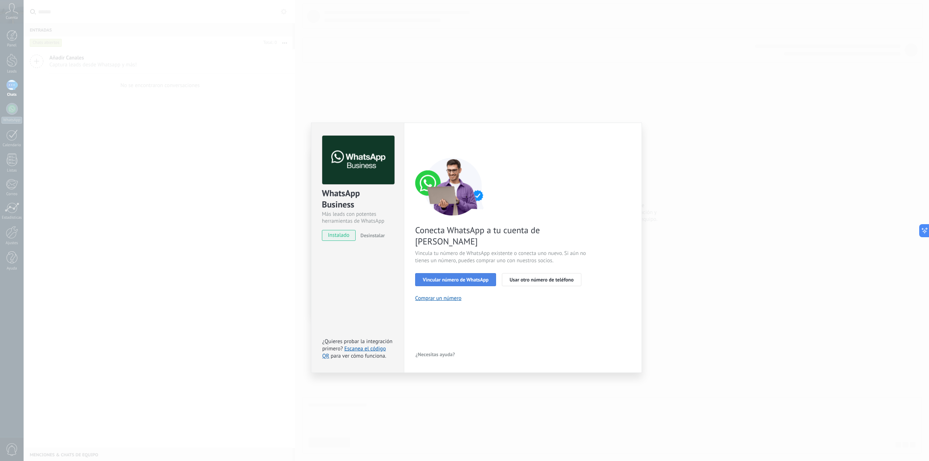 The height and width of the screenshot is (461, 929). I want to click on button: Comprar un número, so click(438, 298).